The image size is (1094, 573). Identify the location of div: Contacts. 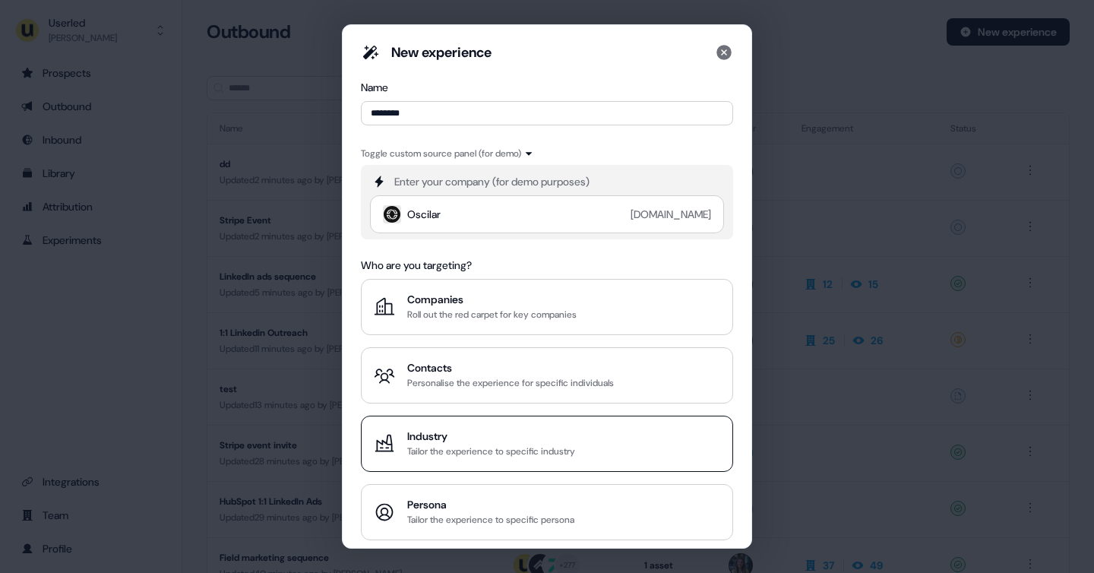
(510, 368).